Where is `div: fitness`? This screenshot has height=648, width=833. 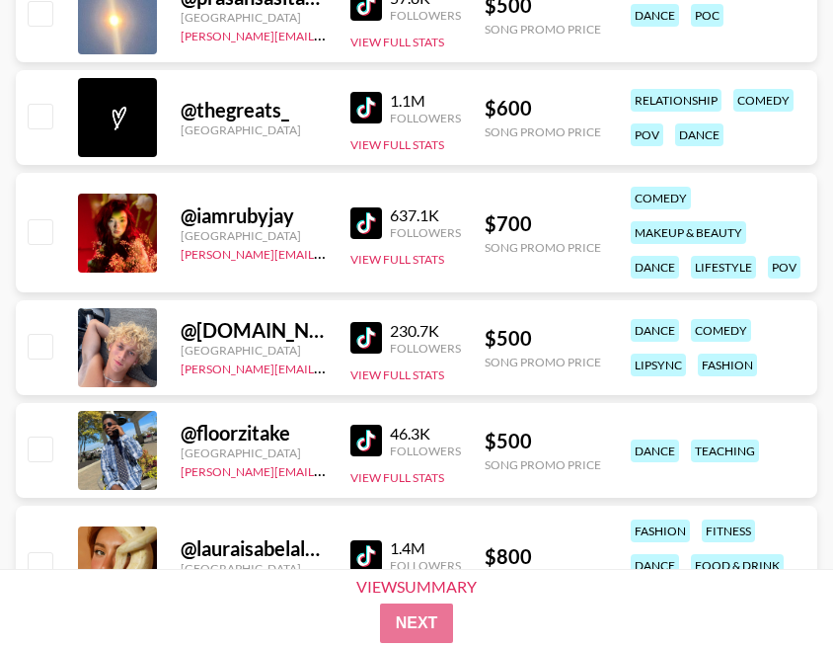 div: fitness is located at coordinates (729, 530).